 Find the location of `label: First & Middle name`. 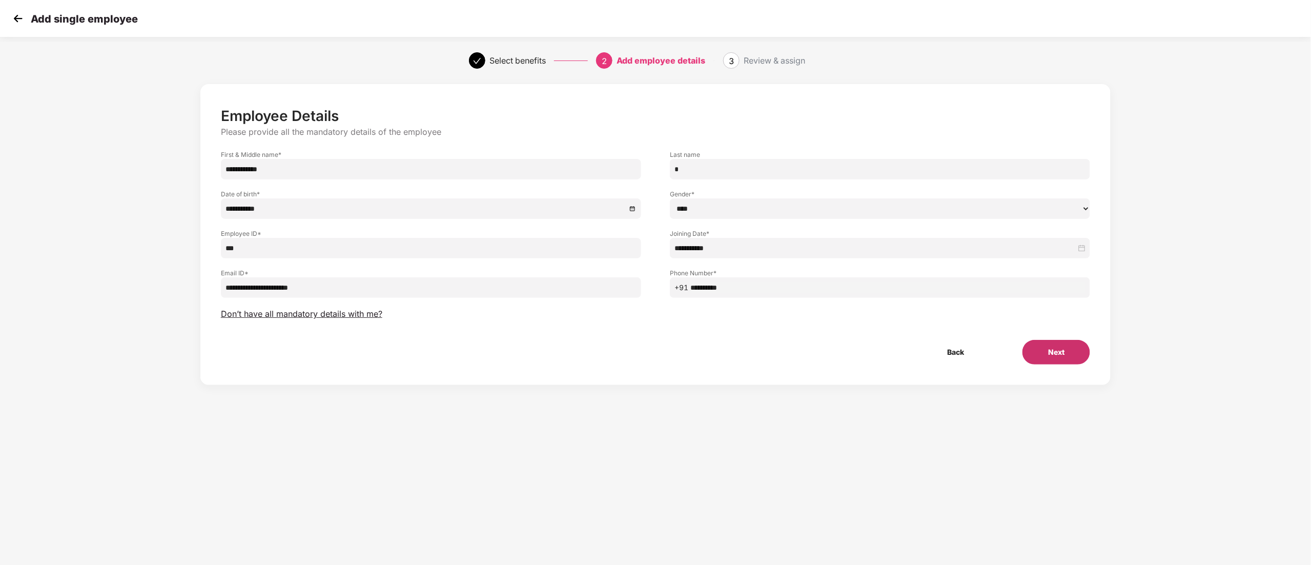

label: First & Middle name is located at coordinates (431, 154).